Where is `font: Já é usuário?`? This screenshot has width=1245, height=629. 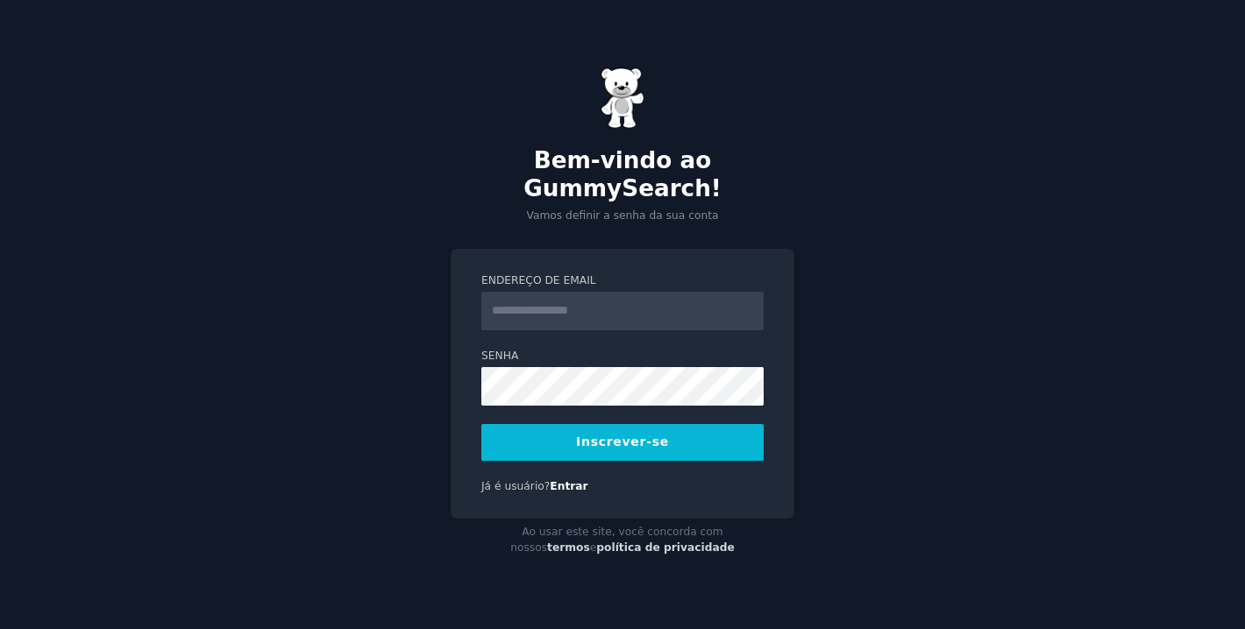
font: Já é usuário? is located at coordinates (515, 487).